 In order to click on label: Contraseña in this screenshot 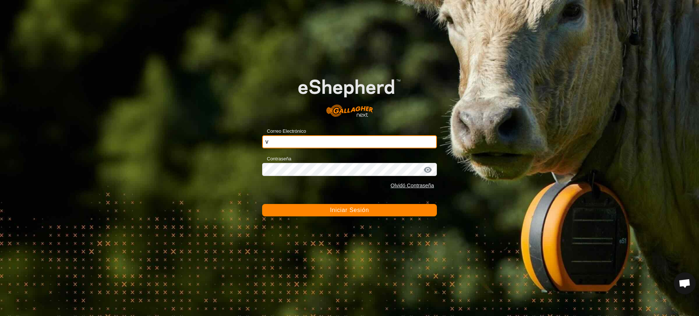, I will do `click(277, 159)`.